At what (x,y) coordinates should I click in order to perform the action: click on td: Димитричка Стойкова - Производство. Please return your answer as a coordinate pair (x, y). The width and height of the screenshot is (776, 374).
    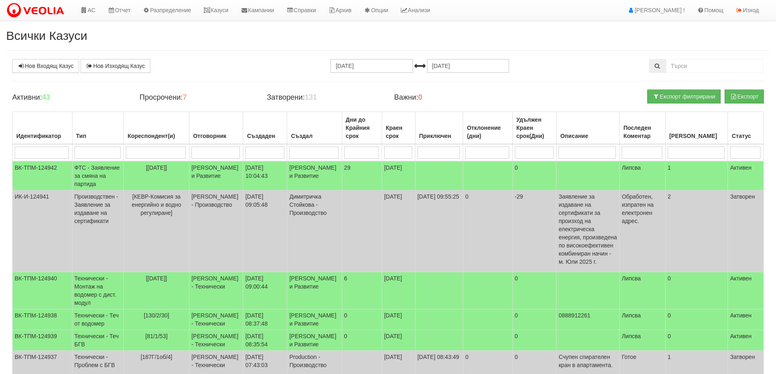
    Looking at the image, I should click on (314, 231).